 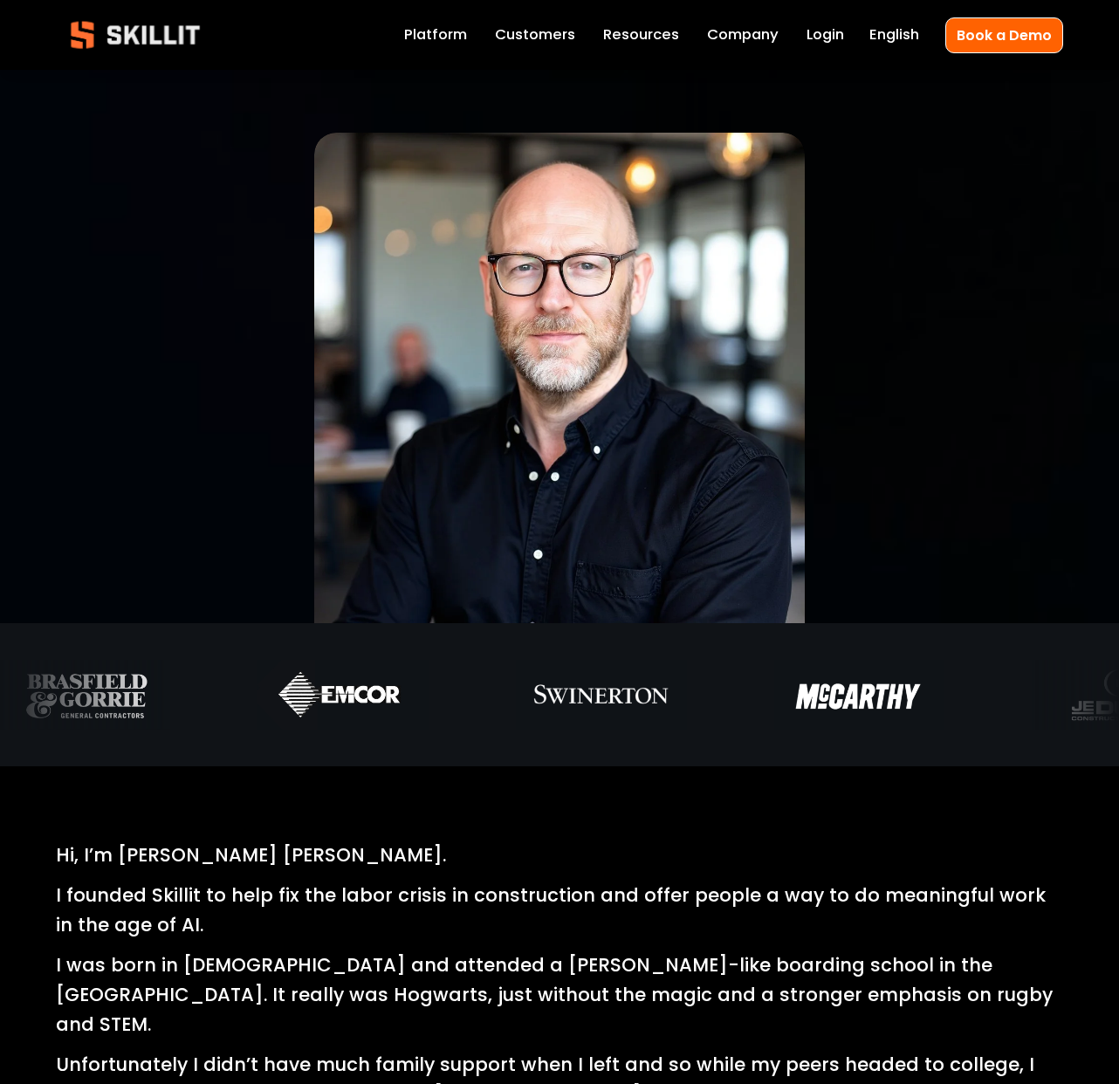 I want to click on span: English, so click(x=893, y=35).